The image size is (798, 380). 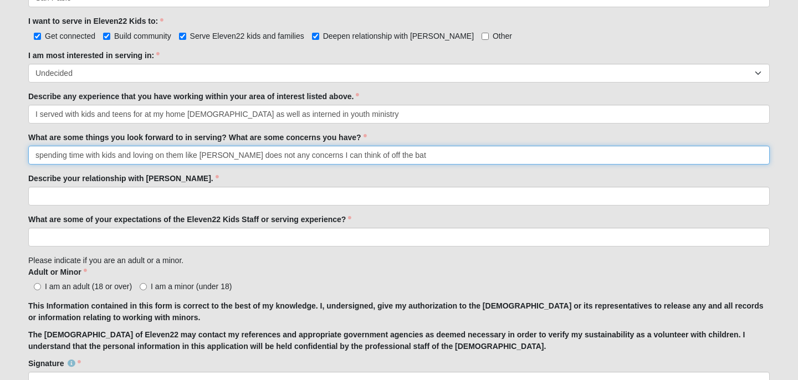 I want to click on label: Adult or Minor, so click(x=58, y=272).